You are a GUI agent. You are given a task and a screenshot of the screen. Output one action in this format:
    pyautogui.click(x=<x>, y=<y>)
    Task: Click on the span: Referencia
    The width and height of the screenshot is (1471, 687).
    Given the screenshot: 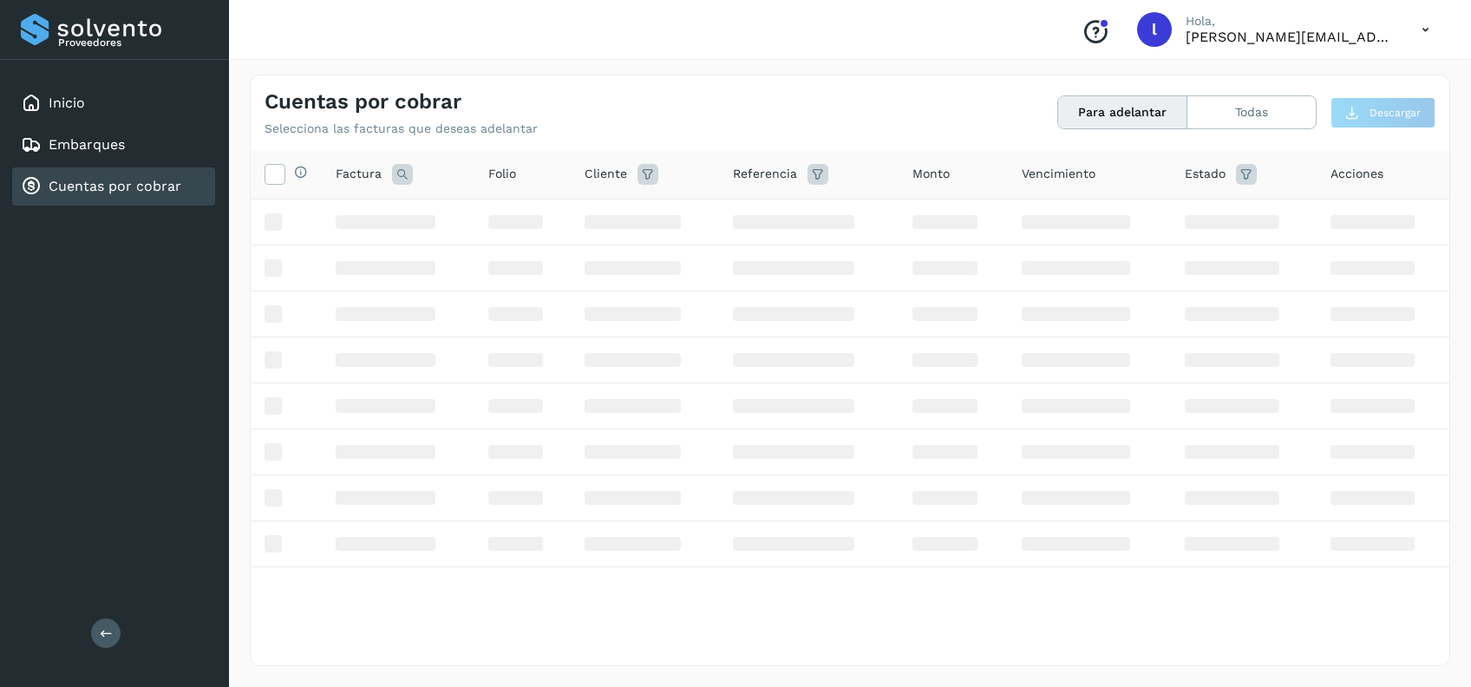 What is the action you would take?
    pyautogui.click(x=765, y=173)
    